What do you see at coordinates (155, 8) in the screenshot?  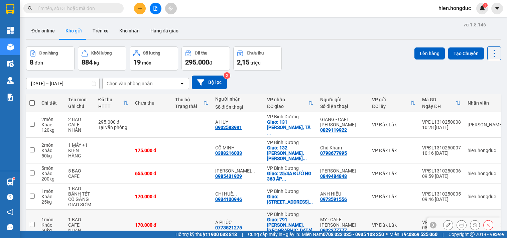 I see `button: file-add` at bounding box center [155, 8].